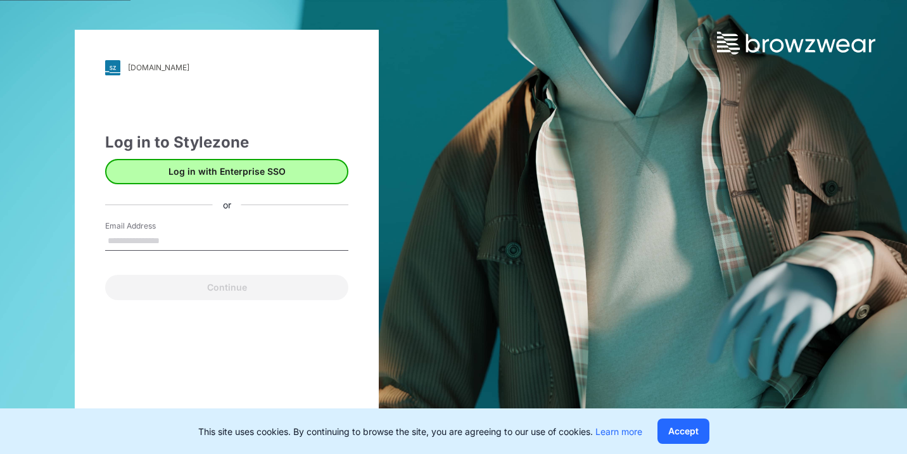  I want to click on p: This site uses cookies. By continuing to browse the site, you are agreeing to our use of cookies., so click(420, 431).